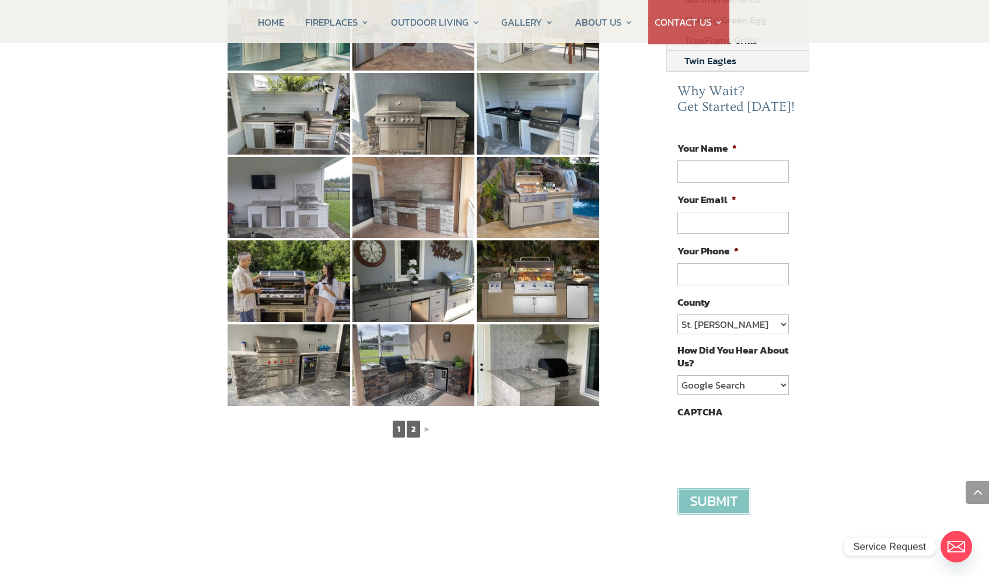 The width and height of the screenshot is (989, 577). What do you see at coordinates (707, 148) in the screenshot?
I see `label: Your Name` at bounding box center [707, 148].